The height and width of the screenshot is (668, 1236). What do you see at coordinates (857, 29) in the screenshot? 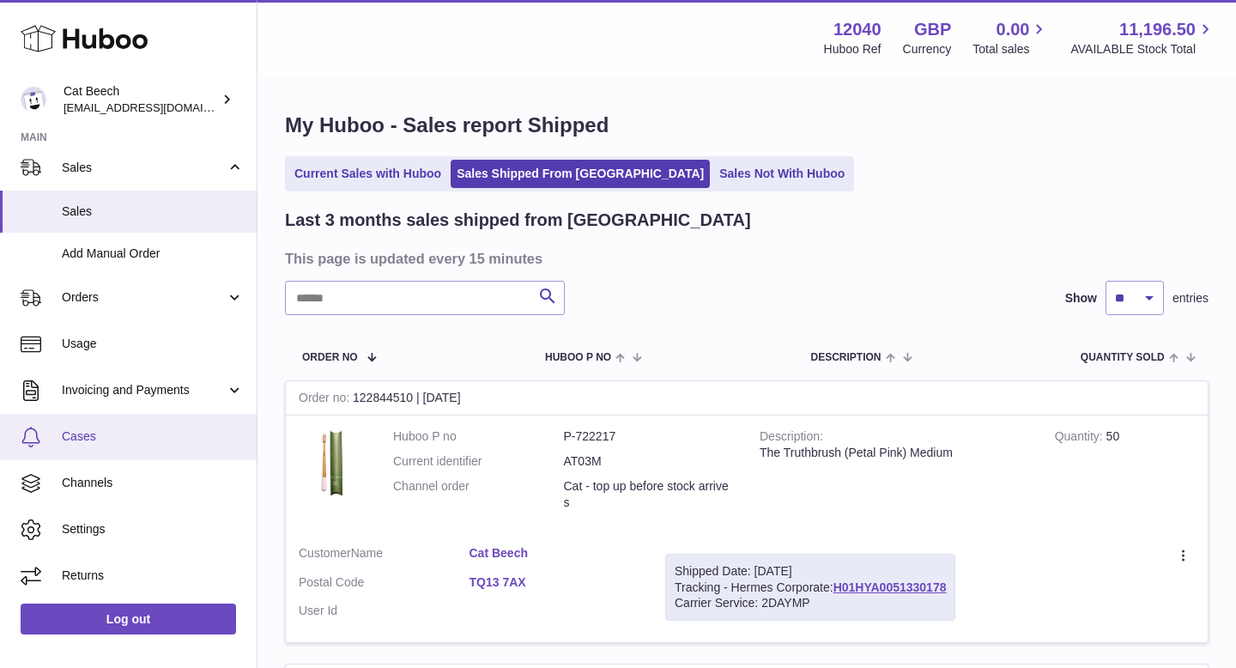
I see `strong: 12040` at bounding box center [857, 29].